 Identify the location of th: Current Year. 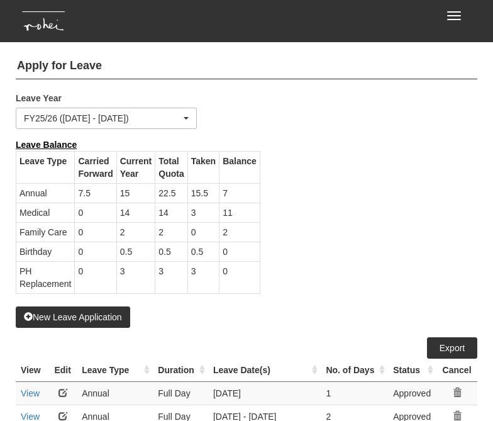
(136, 167).